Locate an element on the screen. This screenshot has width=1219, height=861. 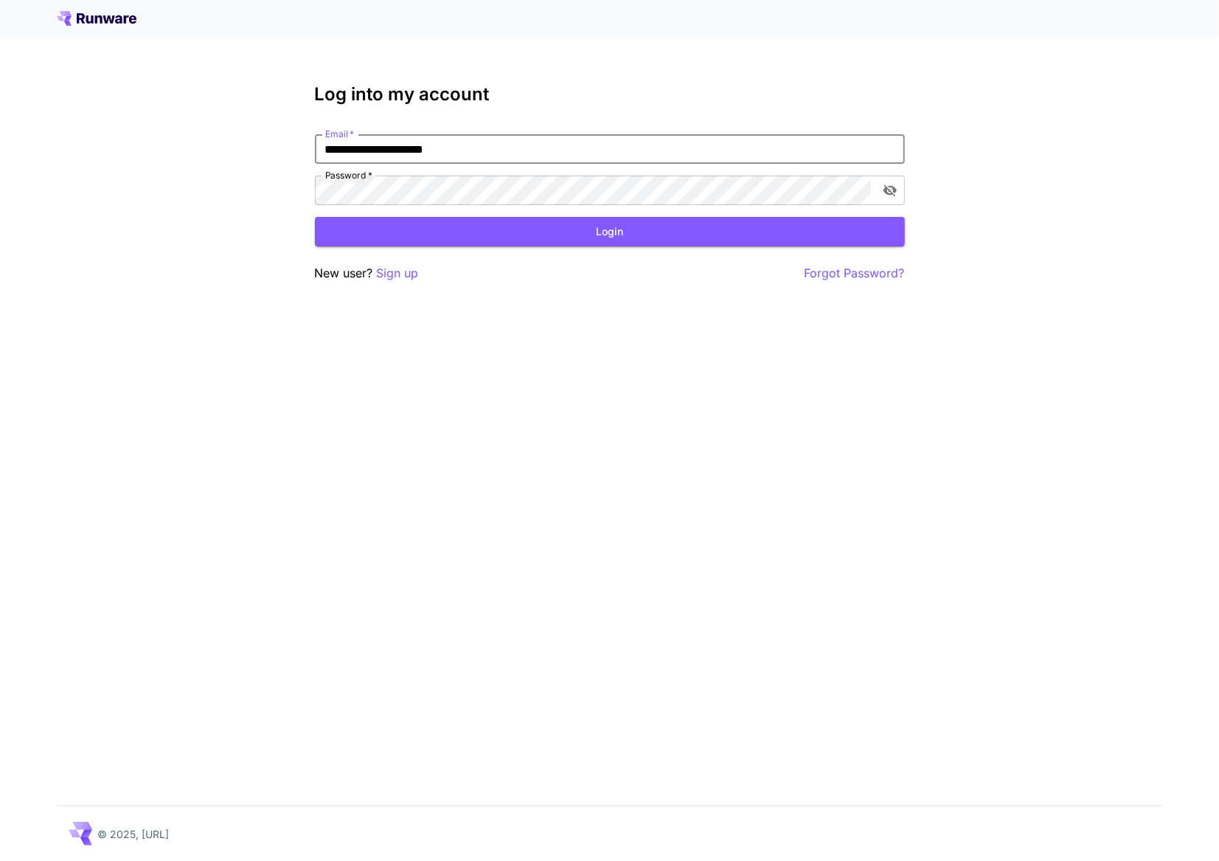
button: Sign up is located at coordinates (398, 273).